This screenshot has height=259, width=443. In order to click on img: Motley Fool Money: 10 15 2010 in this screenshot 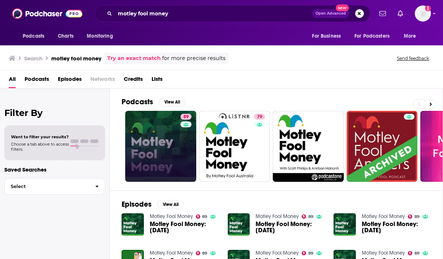, I will do `click(132, 224)`.